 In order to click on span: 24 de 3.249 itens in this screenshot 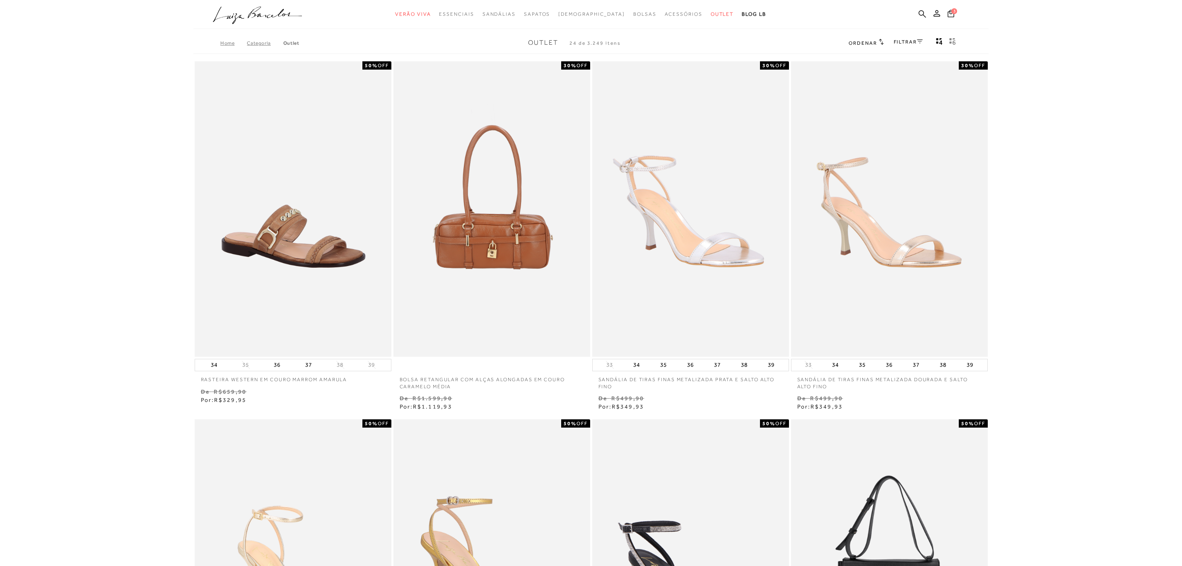, I will do `click(595, 43)`.